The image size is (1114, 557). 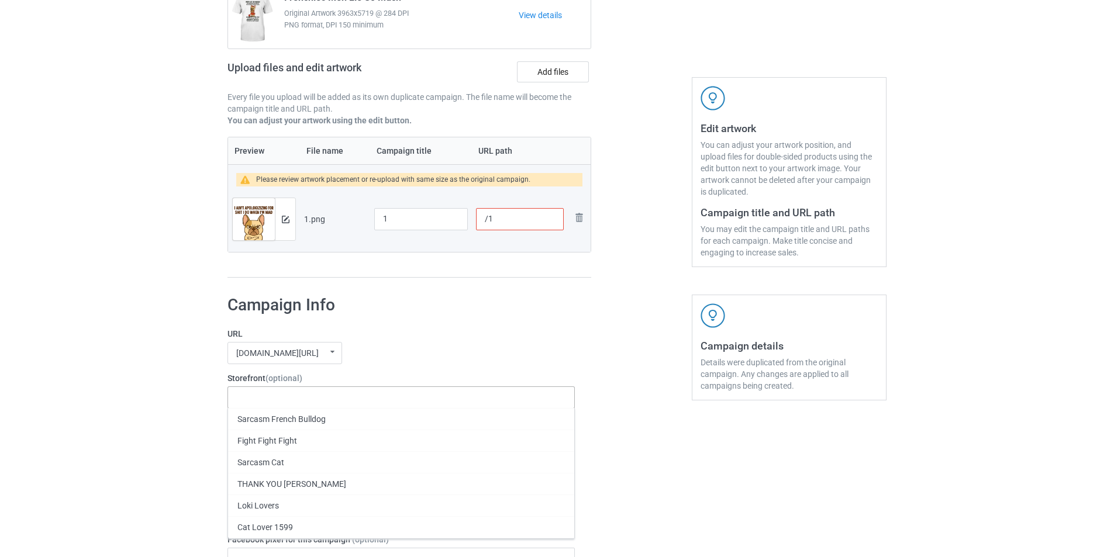 What do you see at coordinates (335, 219) in the screenshot?
I see `div: 1.png` at bounding box center [335, 219].